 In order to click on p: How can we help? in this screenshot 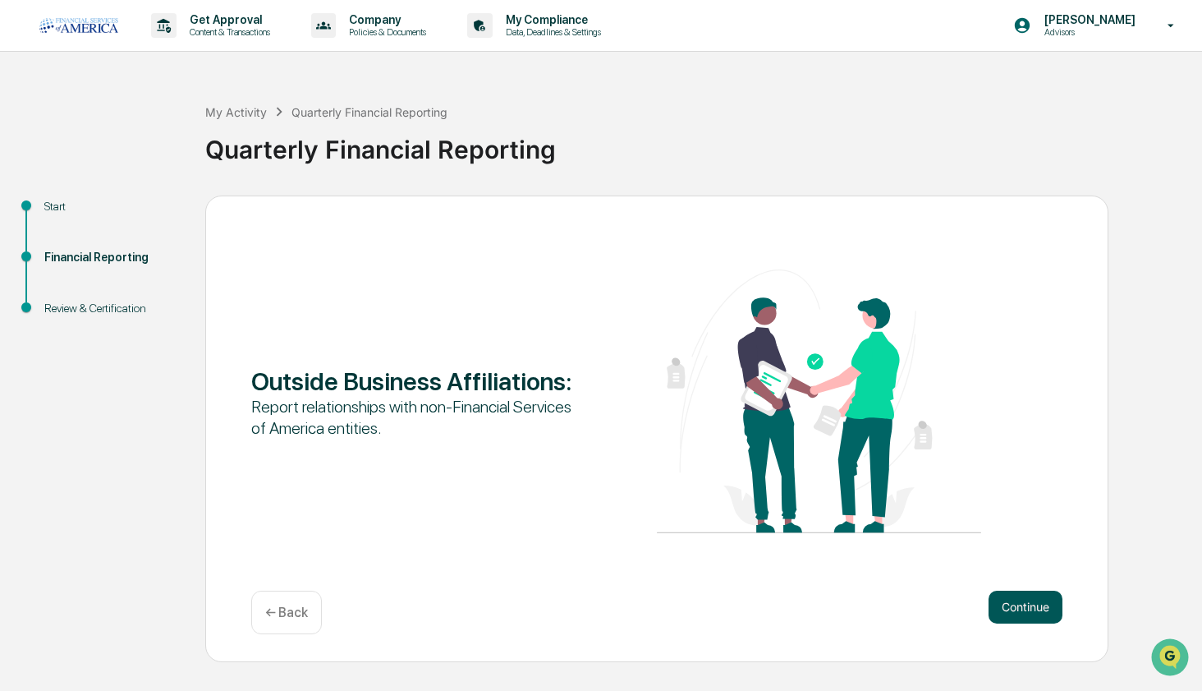, I will do `click(158, 47)`.